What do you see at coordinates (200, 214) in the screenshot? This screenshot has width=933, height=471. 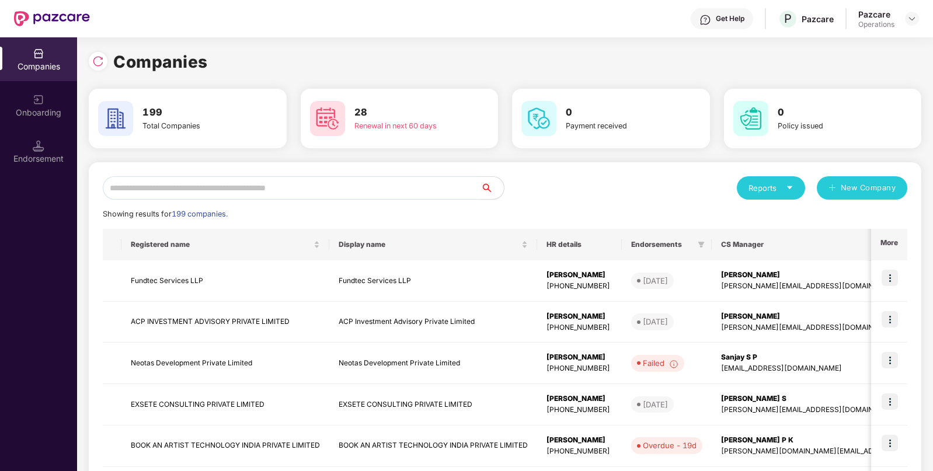 I see `span: 199 companies.` at bounding box center [200, 214].